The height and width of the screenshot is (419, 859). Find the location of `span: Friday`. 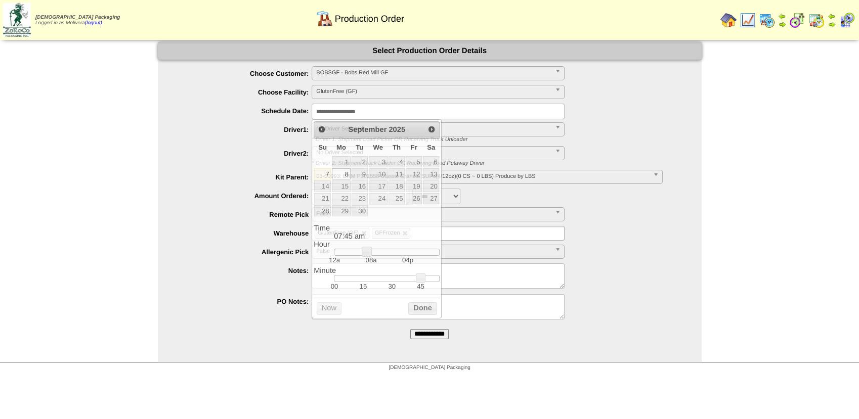

span: Friday is located at coordinates (413, 147).